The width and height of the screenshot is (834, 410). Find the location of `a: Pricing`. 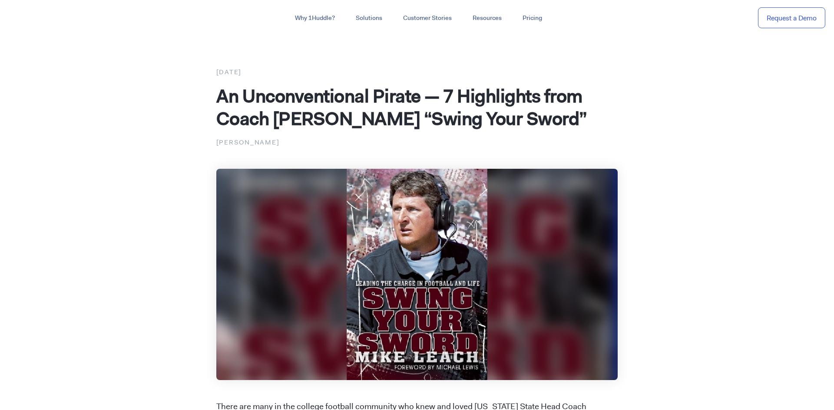

a: Pricing is located at coordinates (532, 18).